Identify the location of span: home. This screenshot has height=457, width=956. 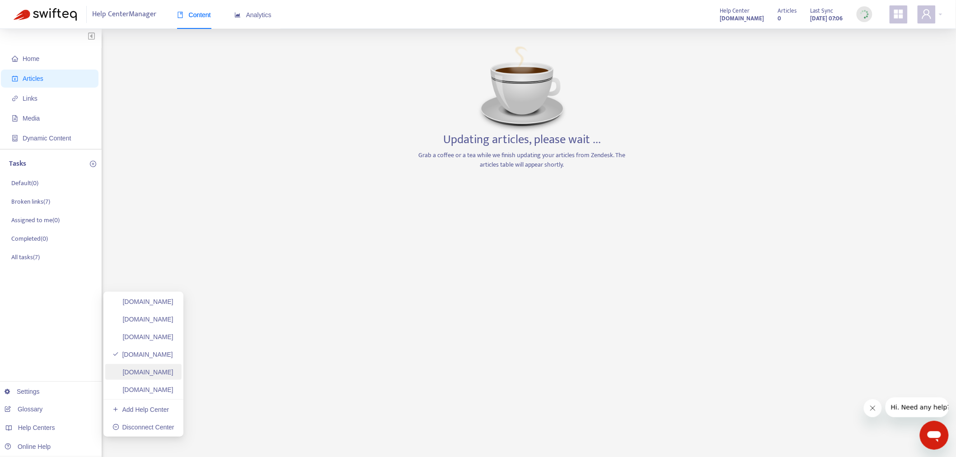
(15, 59).